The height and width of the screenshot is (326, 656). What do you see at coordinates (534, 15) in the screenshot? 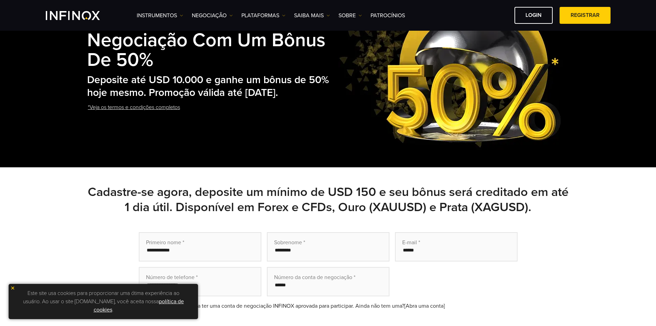
I see `a: Login` at bounding box center [534, 15].